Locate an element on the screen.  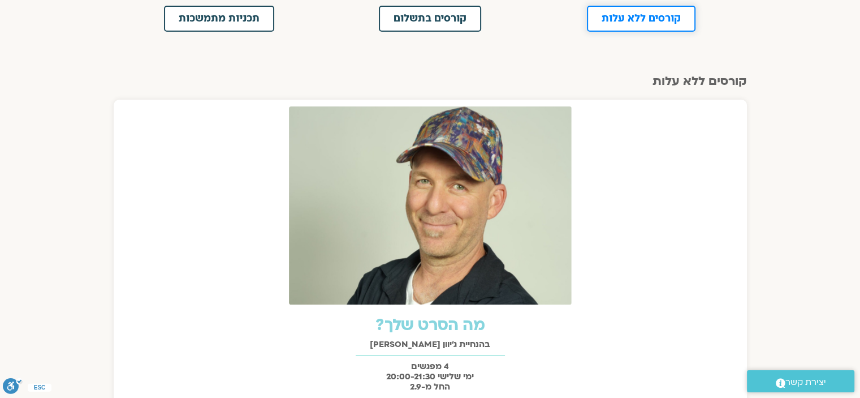
span: קורסים בתשלום is located at coordinates (430, 19).